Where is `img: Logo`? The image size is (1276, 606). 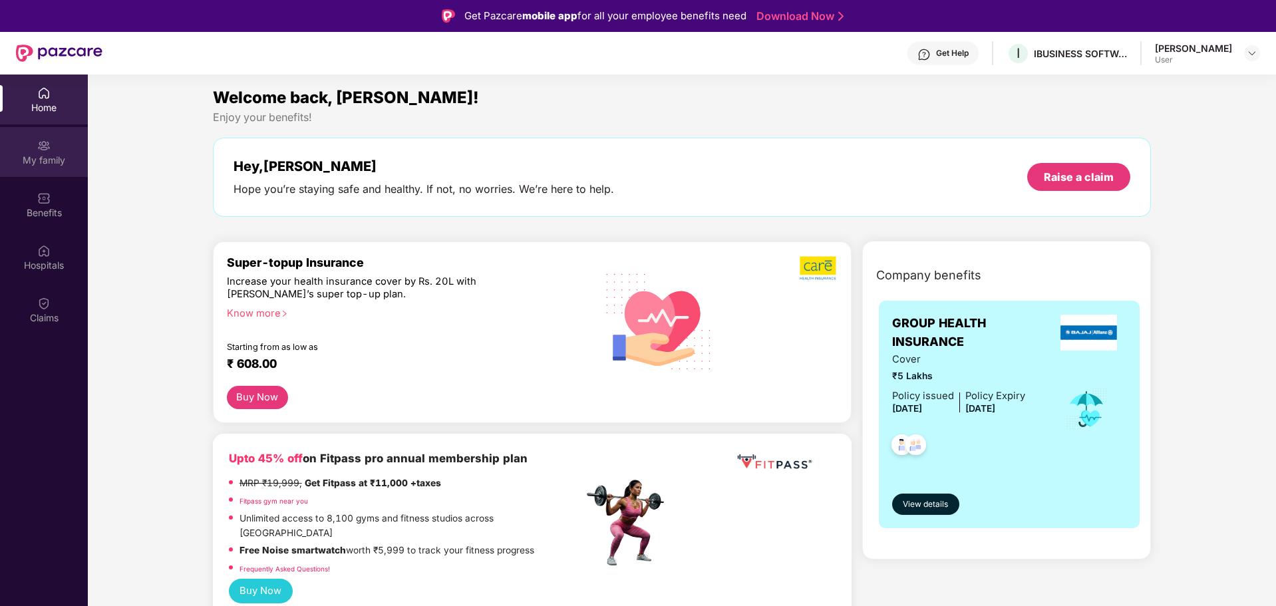
img: Logo is located at coordinates (448, 16).